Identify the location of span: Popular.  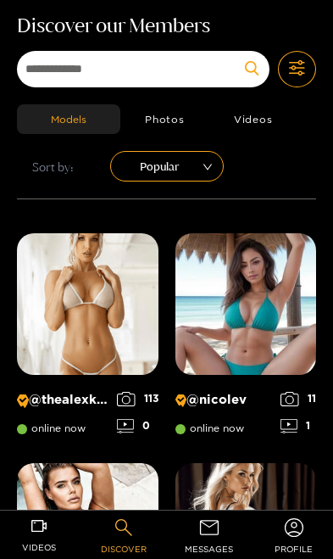
(167, 166).